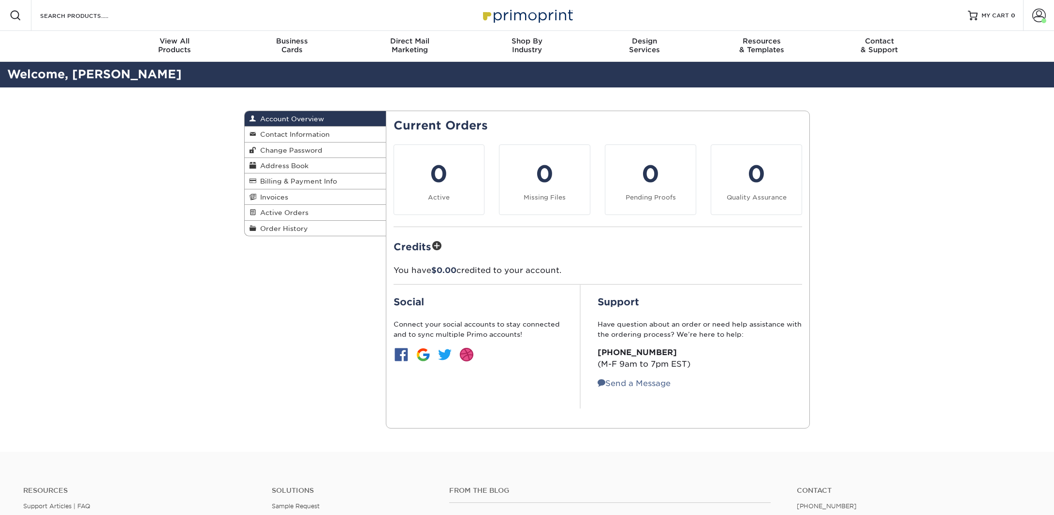  What do you see at coordinates (879, 45) in the screenshot?
I see `div: & Support` at bounding box center [879, 45].